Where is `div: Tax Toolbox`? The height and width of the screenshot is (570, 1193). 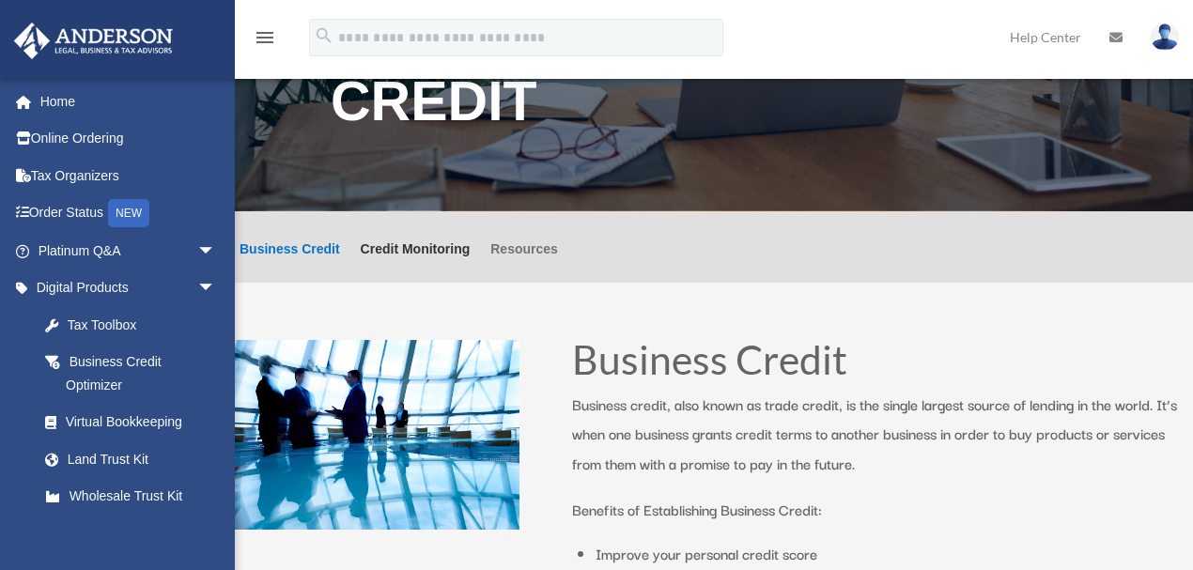
div: Tax Toolbox is located at coordinates (143, 325).